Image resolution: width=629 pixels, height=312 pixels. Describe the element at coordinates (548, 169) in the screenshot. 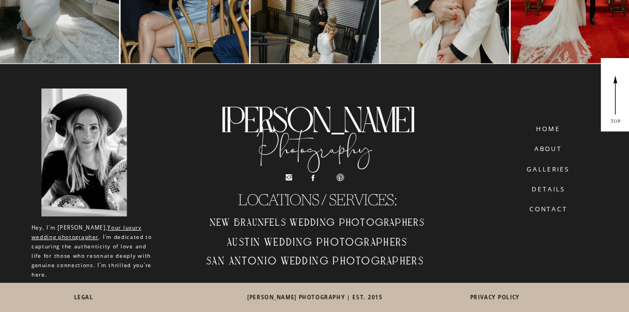

I see `a: galleries` at that location.